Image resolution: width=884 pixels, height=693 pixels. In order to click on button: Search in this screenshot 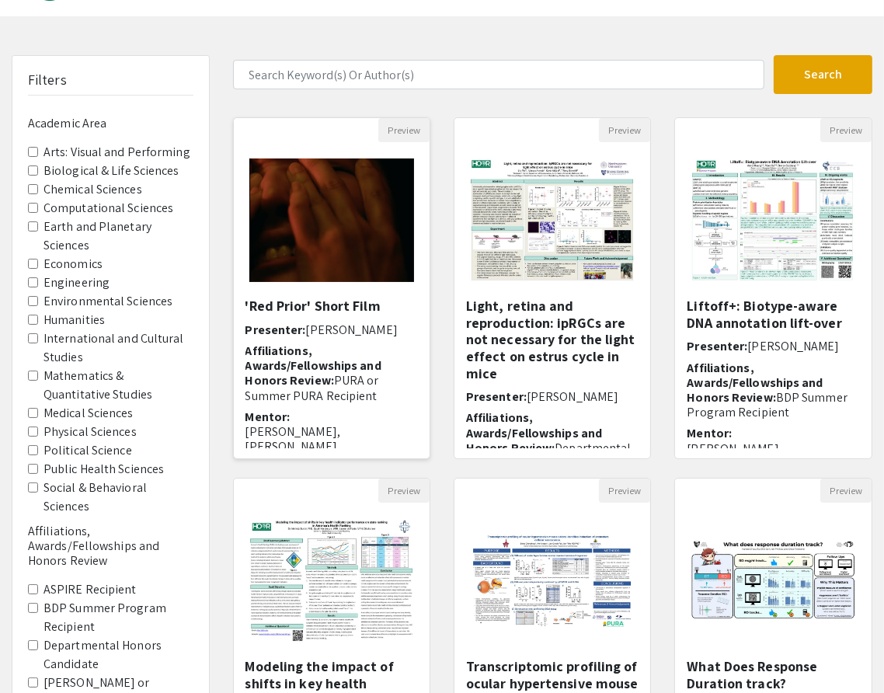, I will do `click(823, 75)`.